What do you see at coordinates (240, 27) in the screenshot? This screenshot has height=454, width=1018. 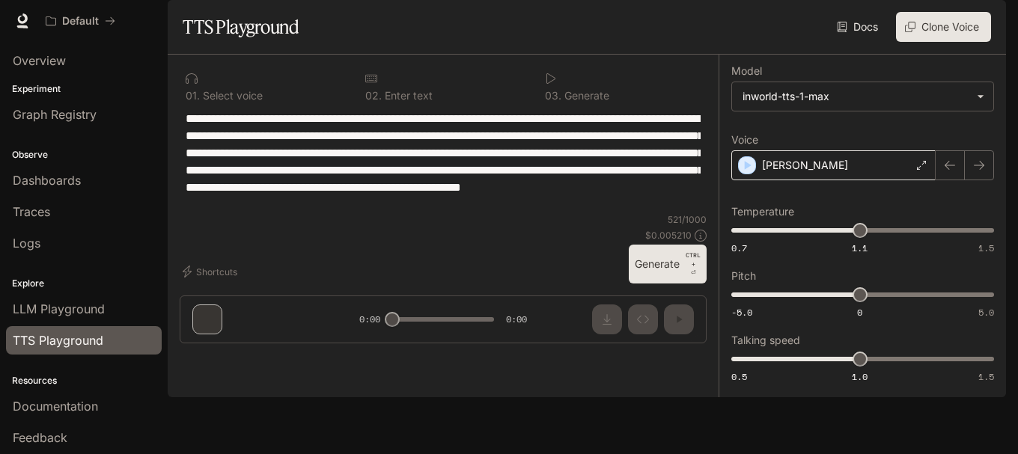 I see `h1: TTS Playground` at bounding box center [240, 27].